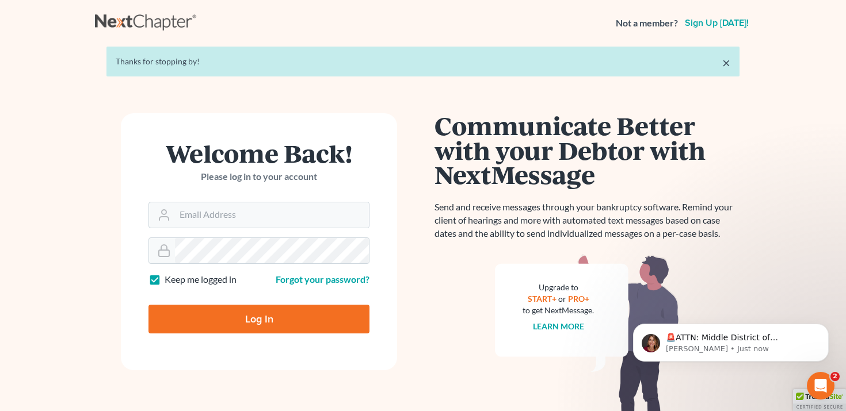 The height and width of the screenshot is (411, 846). Describe the element at coordinates (35, 44) in the screenshot. I see `img: Profile image for Katie` at that location.